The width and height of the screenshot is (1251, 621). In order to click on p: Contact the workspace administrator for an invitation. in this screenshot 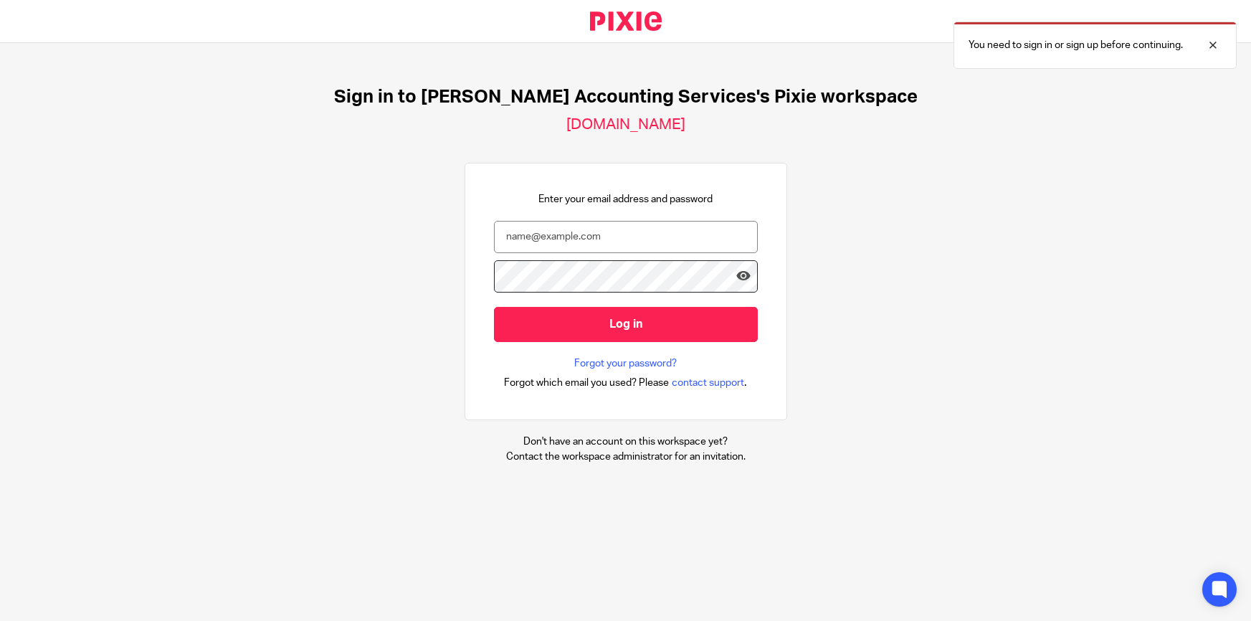, I will do `click(626, 457)`.